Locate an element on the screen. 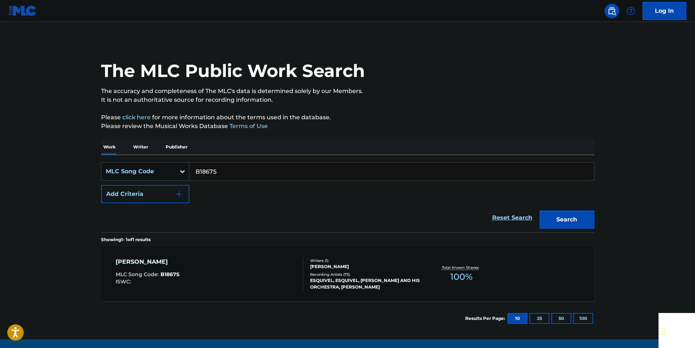 Image resolution: width=695 pixels, height=348 pixels. div: Chat Widget is located at coordinates (677, 331).